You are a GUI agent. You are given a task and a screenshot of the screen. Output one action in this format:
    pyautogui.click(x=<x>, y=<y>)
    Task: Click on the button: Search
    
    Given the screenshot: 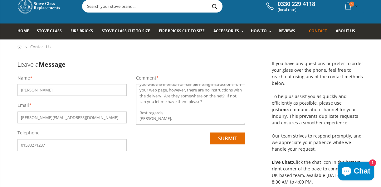 What is the action you would take?
    pyautogui.click(x=215, y=6)
    